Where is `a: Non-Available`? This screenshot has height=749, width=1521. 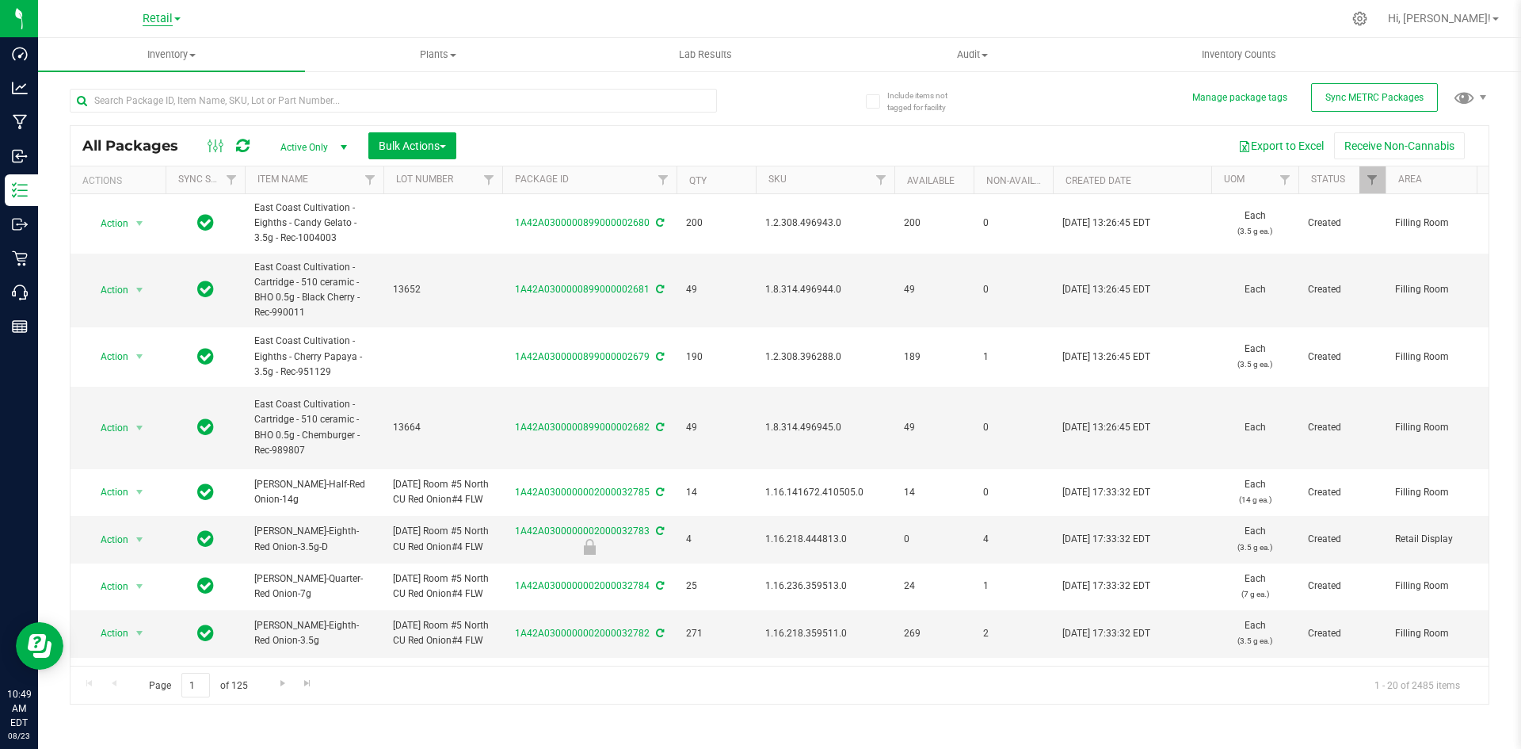 a: Non-Available is located at coordinates (1021, 181).